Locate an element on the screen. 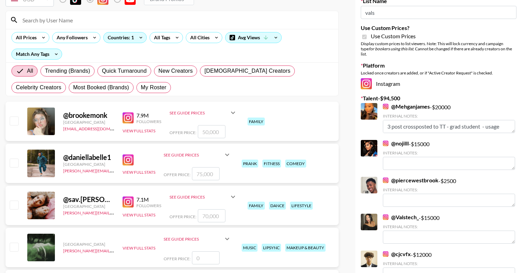 This screenshot has width=522, height=273. input: 75,000 is located at coordinates (206, 174).